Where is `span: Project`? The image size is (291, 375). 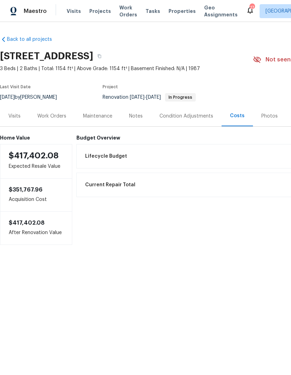 span: Project is located at coordinates (110, 87).